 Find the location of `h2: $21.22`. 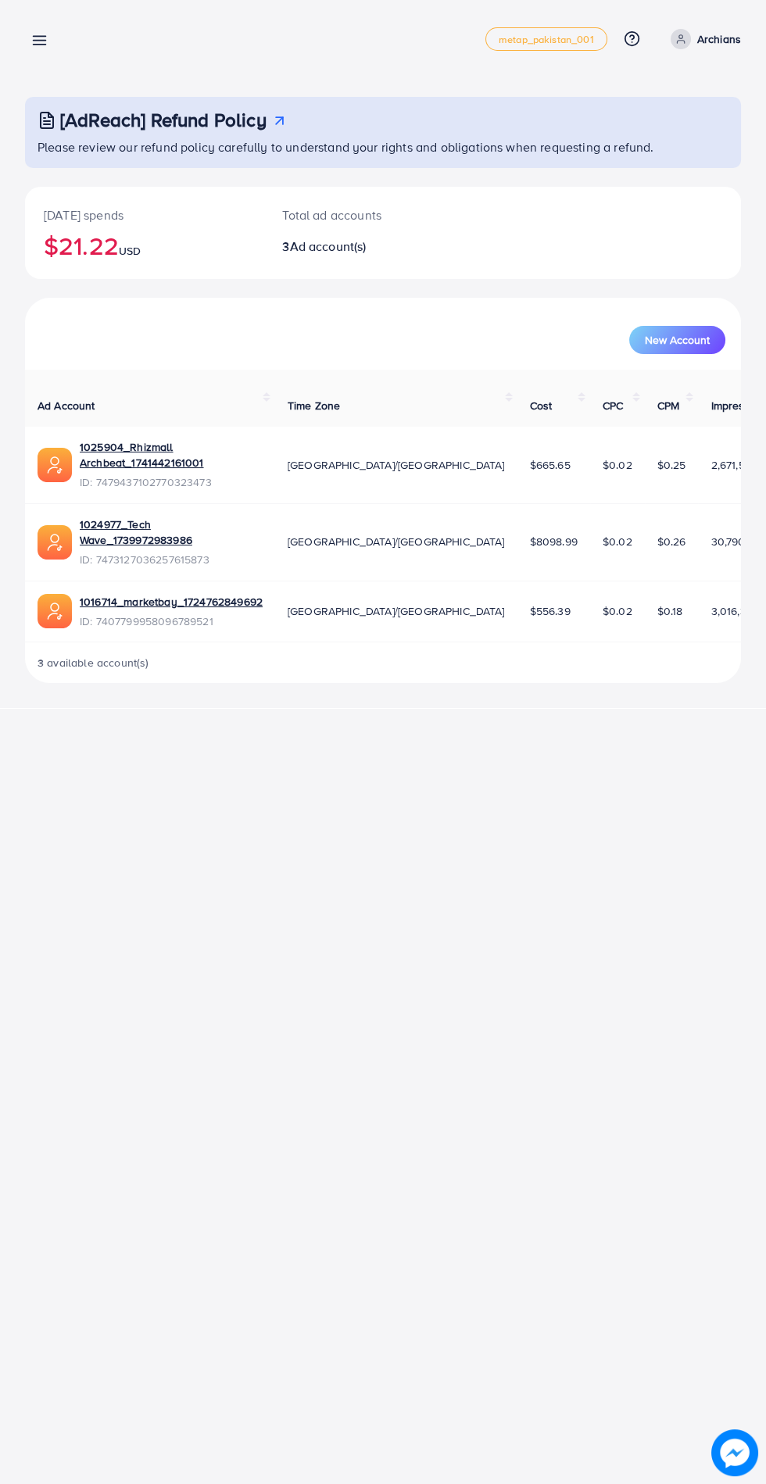

h2: $21.22 is located at coordinates (144, 245).